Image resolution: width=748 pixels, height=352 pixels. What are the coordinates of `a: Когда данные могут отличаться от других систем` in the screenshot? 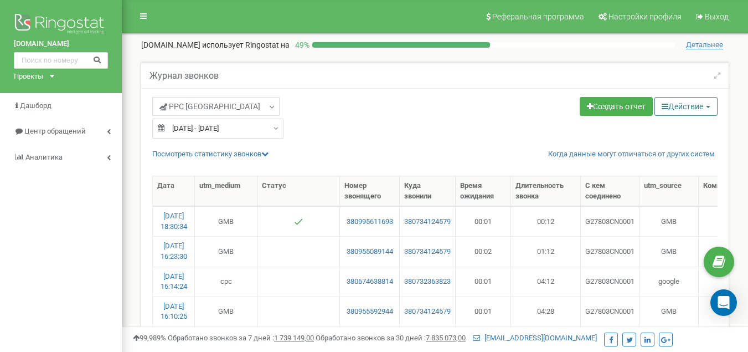 It's located at (631, 154).